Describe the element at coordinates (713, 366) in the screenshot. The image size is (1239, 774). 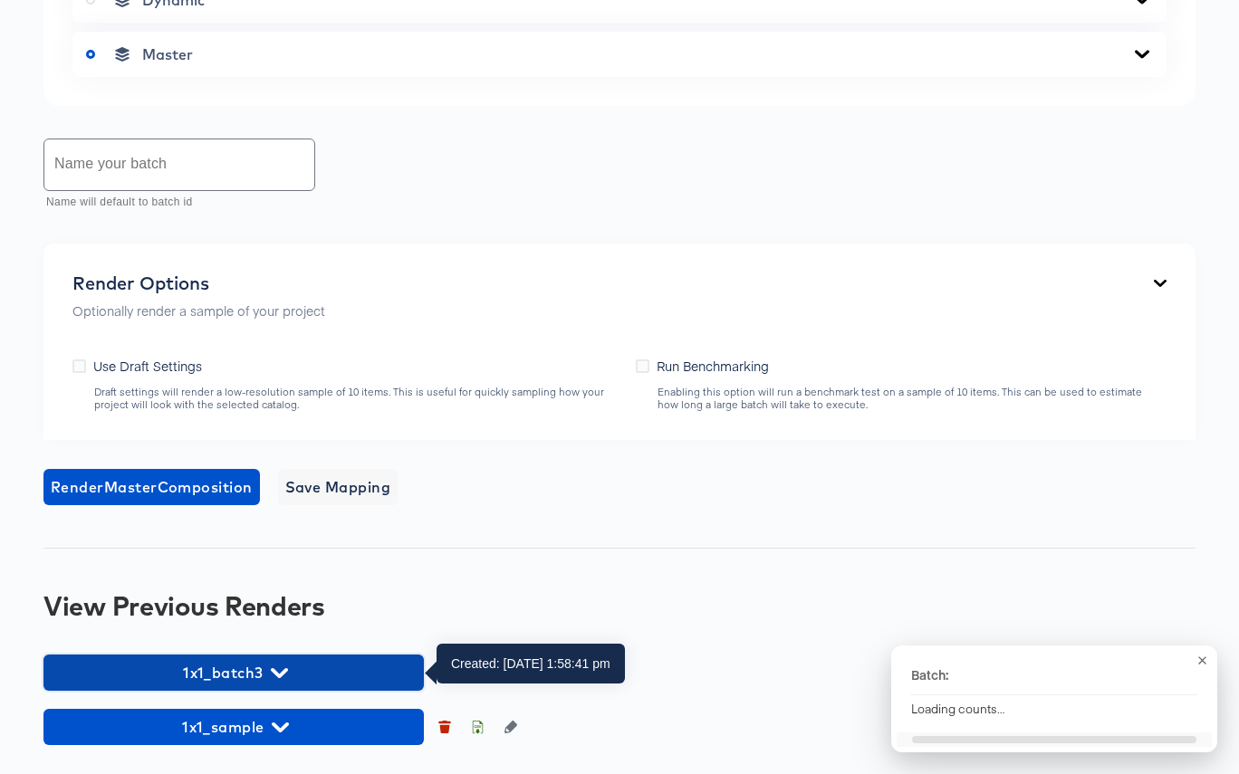
I see `span: Run Benchmarking` at that location.